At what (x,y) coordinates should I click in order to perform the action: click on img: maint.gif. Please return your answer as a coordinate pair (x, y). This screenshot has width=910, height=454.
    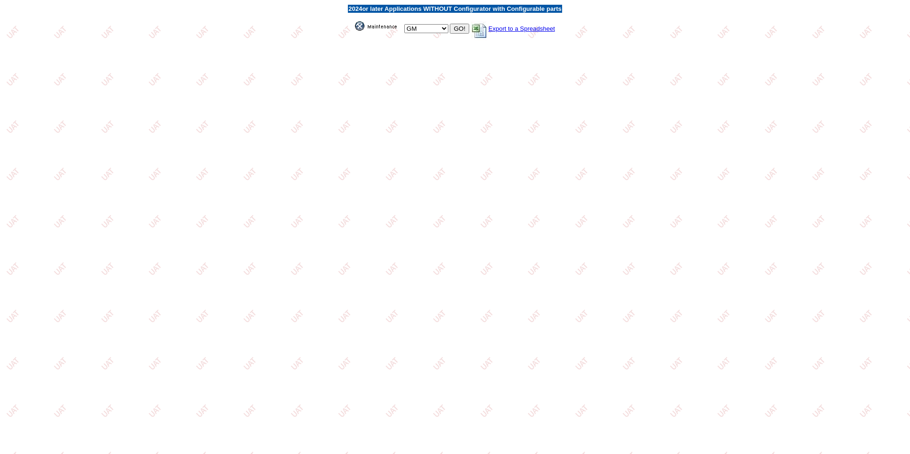
    Looking at the image, I should click on (379, 26).